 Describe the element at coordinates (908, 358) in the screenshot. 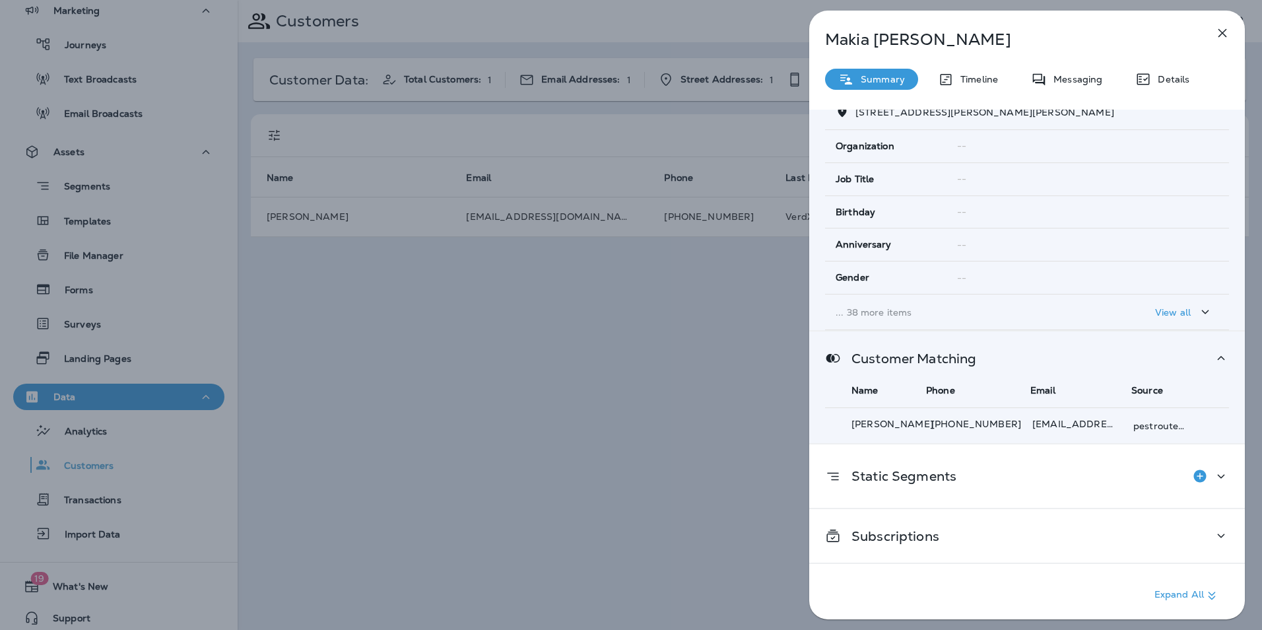

I see `p: Customer Matching` at that location.